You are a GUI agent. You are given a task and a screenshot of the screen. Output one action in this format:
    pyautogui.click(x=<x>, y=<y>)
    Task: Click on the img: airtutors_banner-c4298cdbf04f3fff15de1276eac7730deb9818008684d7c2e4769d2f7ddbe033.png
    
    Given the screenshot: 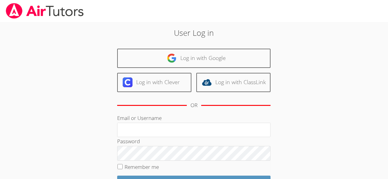 What is the action you would take?
    pyautogui.click(x=45, y=11)
    